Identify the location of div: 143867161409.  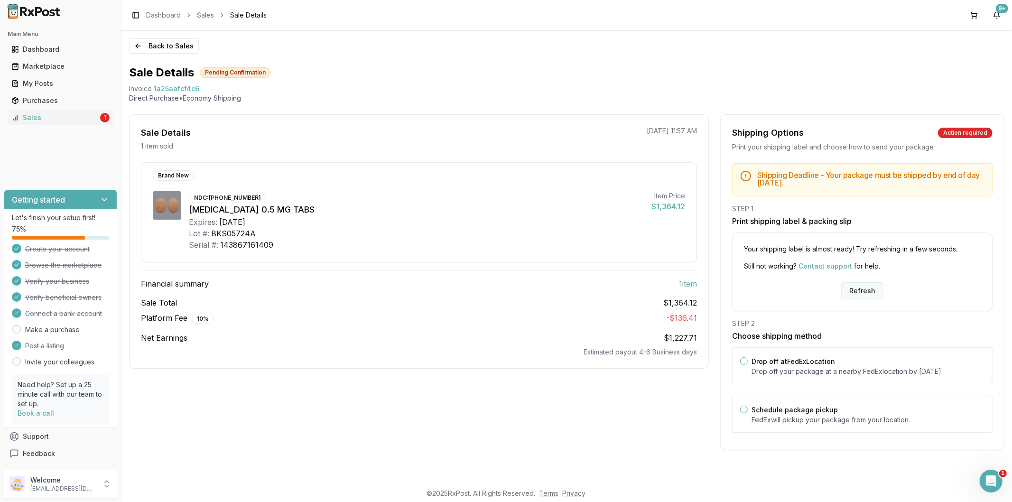
(247, 245).